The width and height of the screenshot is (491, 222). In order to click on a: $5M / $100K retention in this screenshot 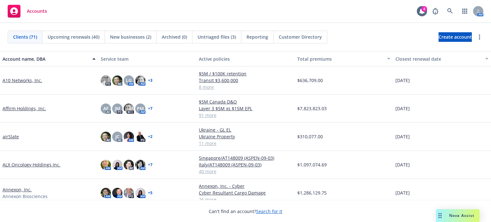, I will do `click(245, 73)`.